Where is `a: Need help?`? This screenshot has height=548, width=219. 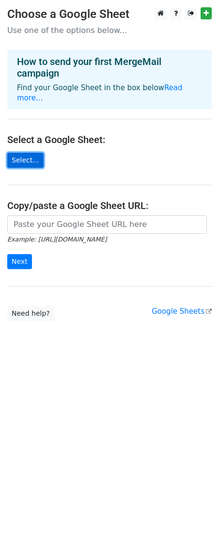 a: Need help? is located at coordinates (31, 314).